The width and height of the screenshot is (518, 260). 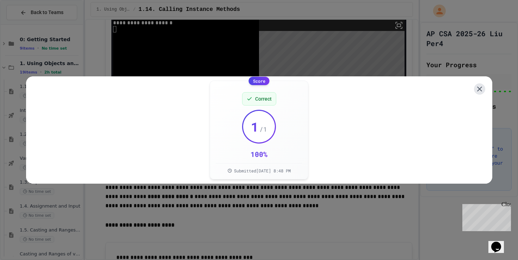 What do you see at coordinates (263, 129) in the screenshot?
I see `span: / 1` at bounding box center [263, 129].